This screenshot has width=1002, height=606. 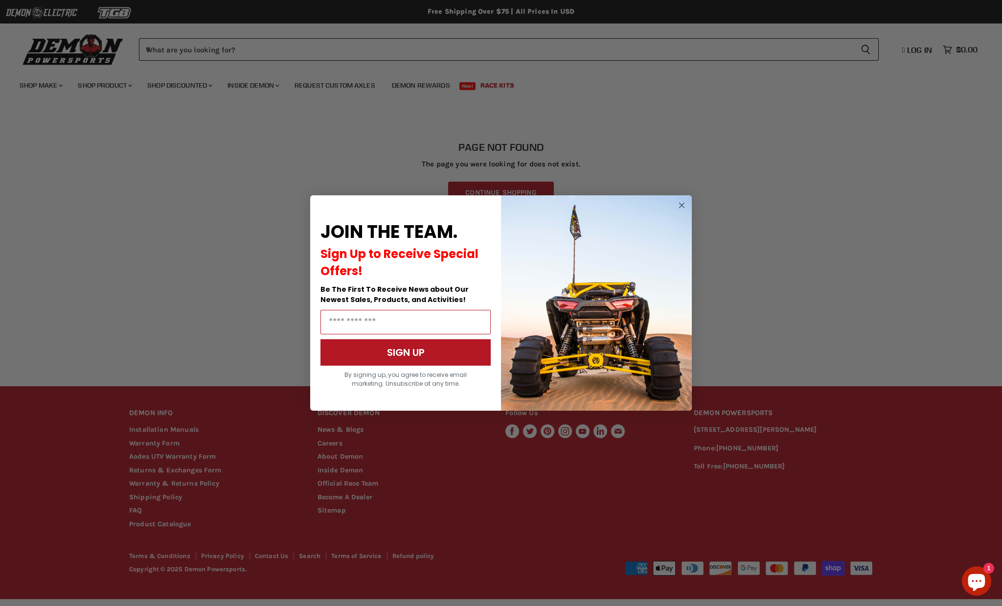 I want to click on button: Close dialog, so click(x=681, y=205).